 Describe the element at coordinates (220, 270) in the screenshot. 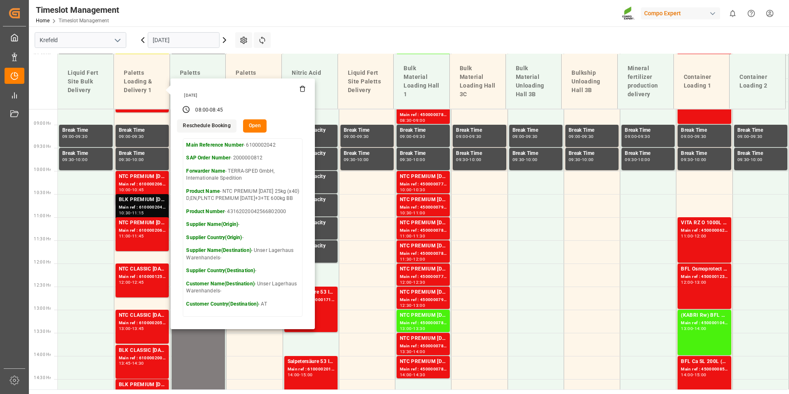

I see `strong: Supplier Country(Destination)` at that location.